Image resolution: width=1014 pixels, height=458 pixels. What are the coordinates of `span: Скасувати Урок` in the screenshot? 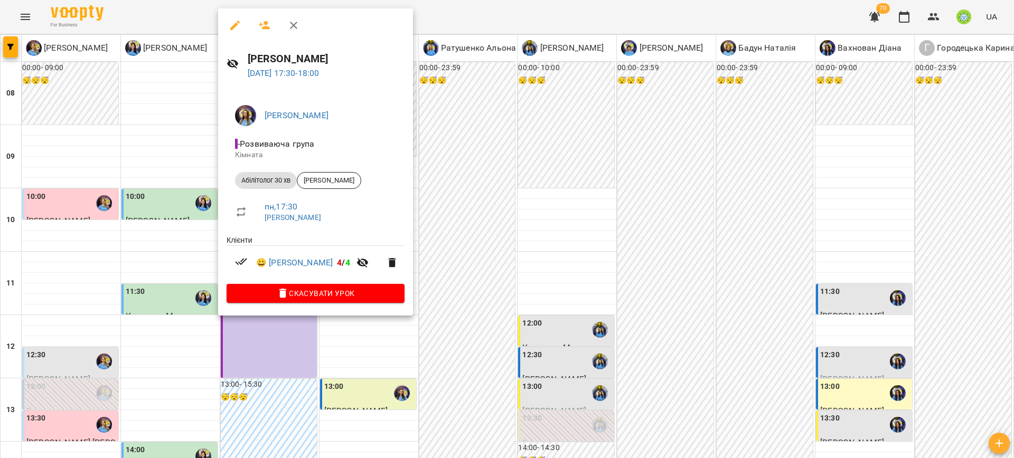 It's located at (315, 294).